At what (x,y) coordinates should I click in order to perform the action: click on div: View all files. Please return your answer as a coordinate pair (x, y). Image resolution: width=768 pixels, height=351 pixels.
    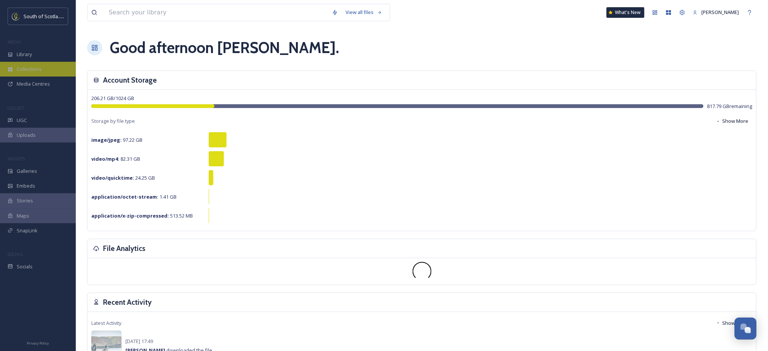
    Looking at the image, I should click on (364, 12).